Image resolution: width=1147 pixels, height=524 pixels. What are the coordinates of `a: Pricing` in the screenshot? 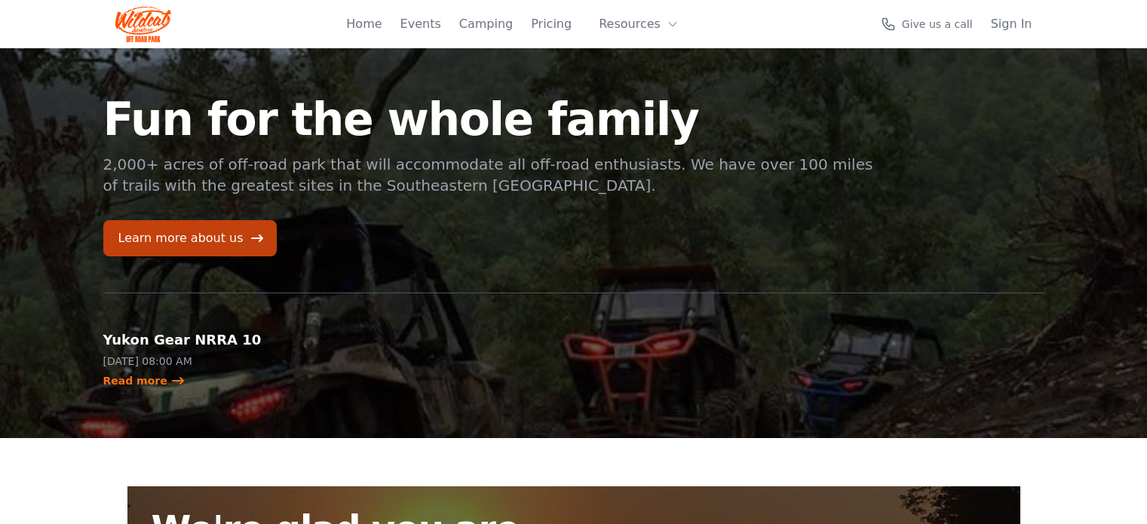 It's located at (551, 24).